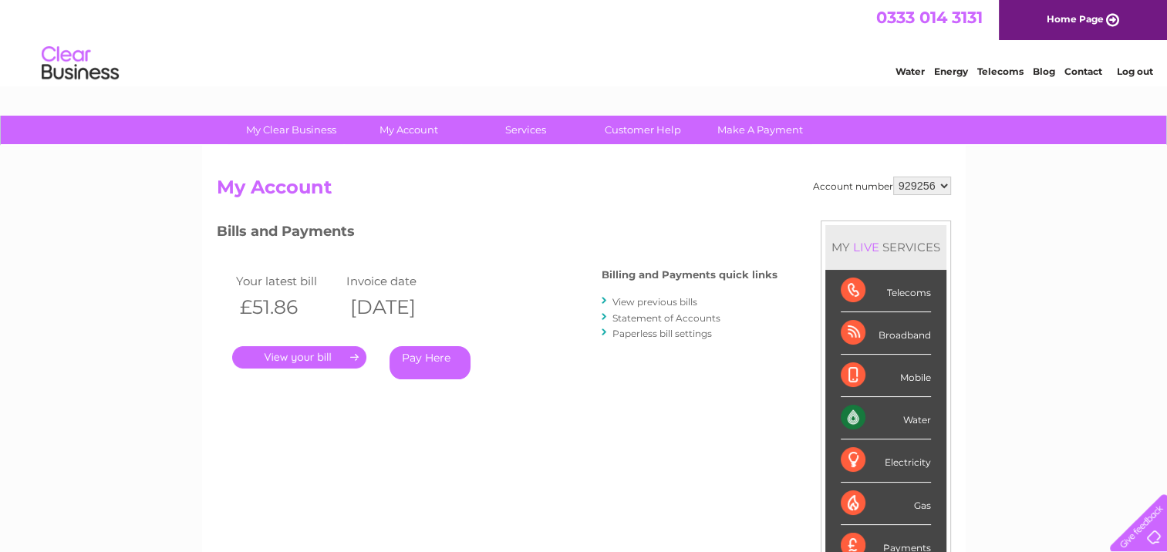  I want to click on span: 0333 014 3131, so click(930, 17).